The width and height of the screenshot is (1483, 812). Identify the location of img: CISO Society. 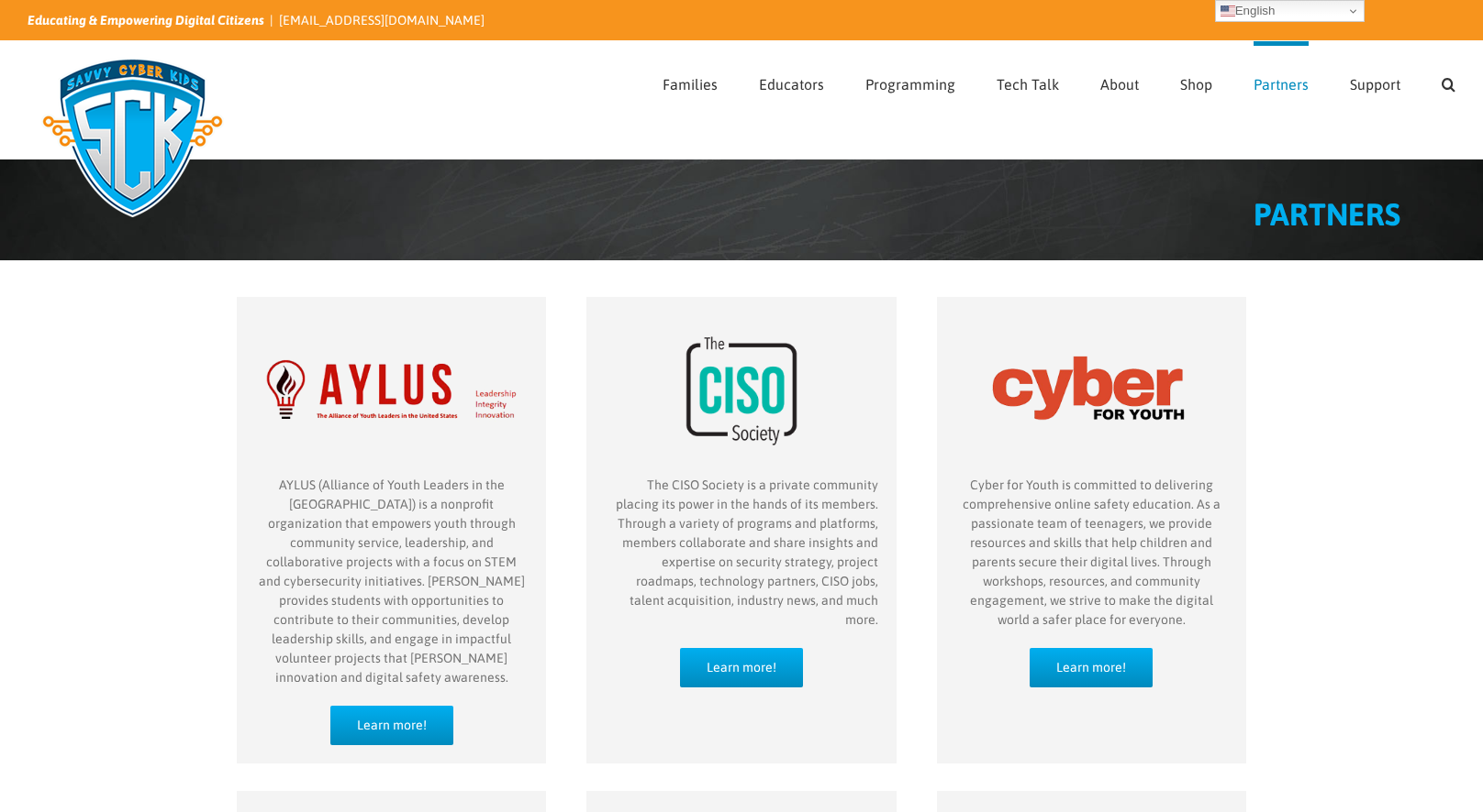
(740, 391).